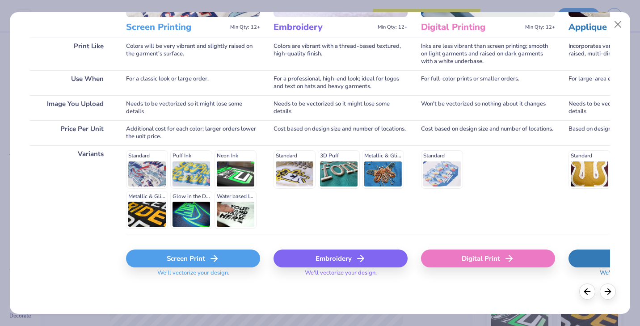 This screenshot has width=640, height=326. I want to click on div: For a professional, high-end look; ideal for logos and text on hats and heavy garments., so click(341, 83).